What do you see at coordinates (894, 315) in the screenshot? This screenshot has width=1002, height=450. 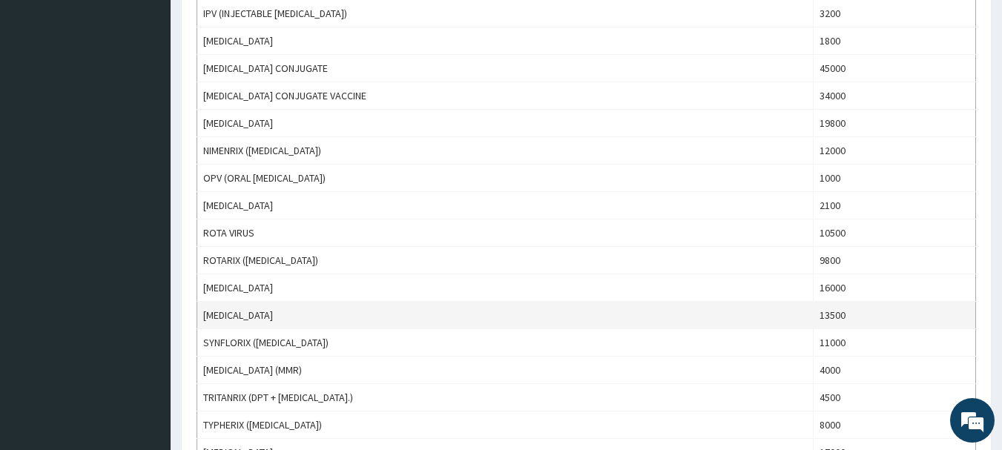 I see `td: 13500` at bounding box center [894, 315].